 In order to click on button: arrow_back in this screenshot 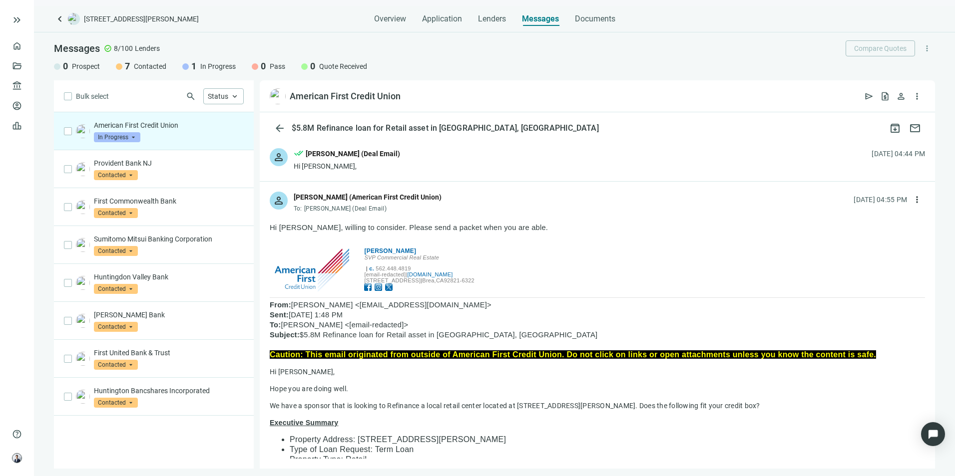, I will do `click(280, 128)`.